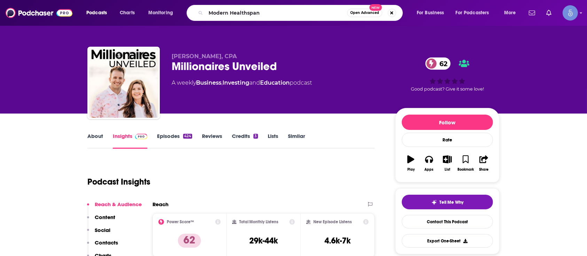  I want to click on div: List, so click(447, 170).